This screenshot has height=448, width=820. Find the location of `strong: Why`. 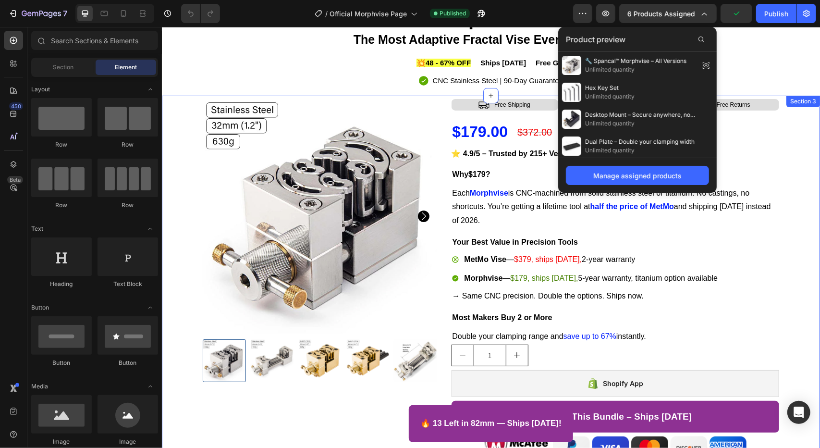

strong: Why is located at coordinates (299, 147).